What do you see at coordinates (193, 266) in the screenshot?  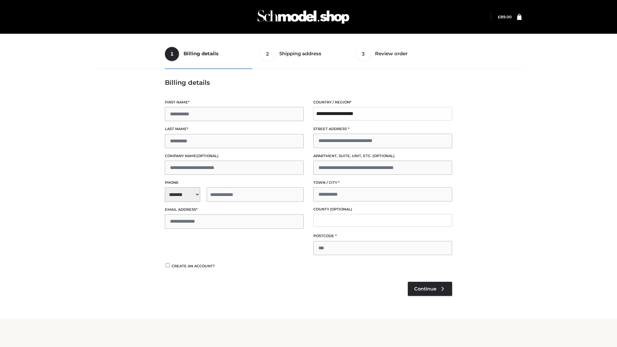 I see `span: Create an account?` at bounding box center [193, 266].